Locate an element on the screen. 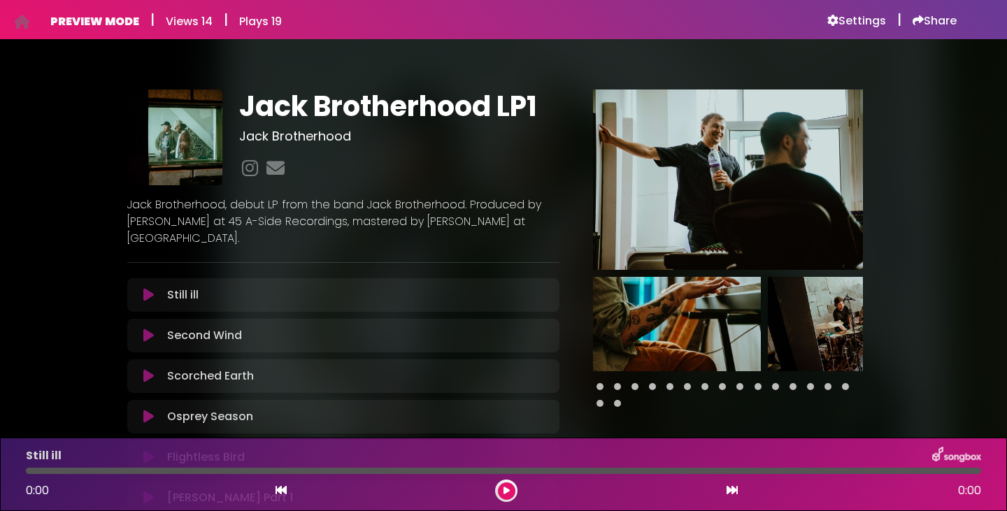 The width and height of the screenshot is (1007, 511). a: Share is located at coordinates (934, 21).